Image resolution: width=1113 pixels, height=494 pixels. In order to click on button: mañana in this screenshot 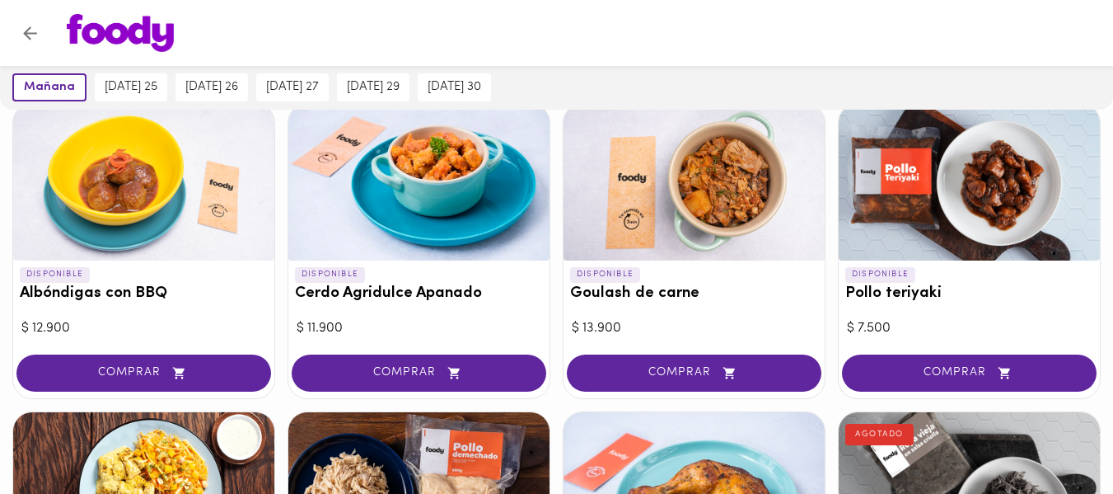, I will do `click(49, 87)`.